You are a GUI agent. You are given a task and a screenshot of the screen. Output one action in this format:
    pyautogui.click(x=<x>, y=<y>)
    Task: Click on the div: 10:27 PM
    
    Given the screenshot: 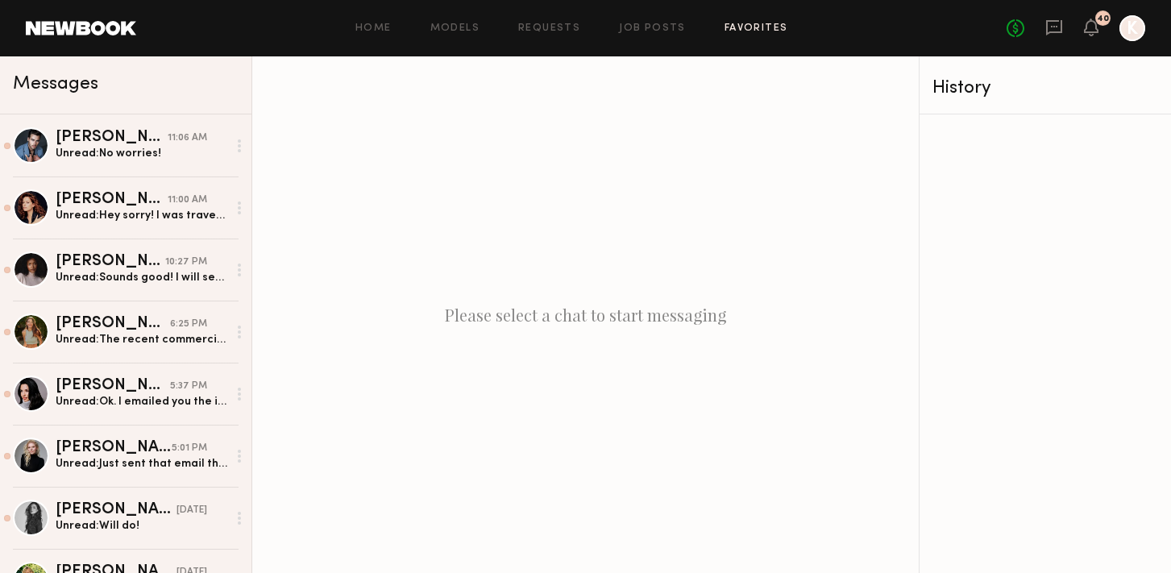 What is the action you would take?
    pyautogui.click(x=186, y=262)
    